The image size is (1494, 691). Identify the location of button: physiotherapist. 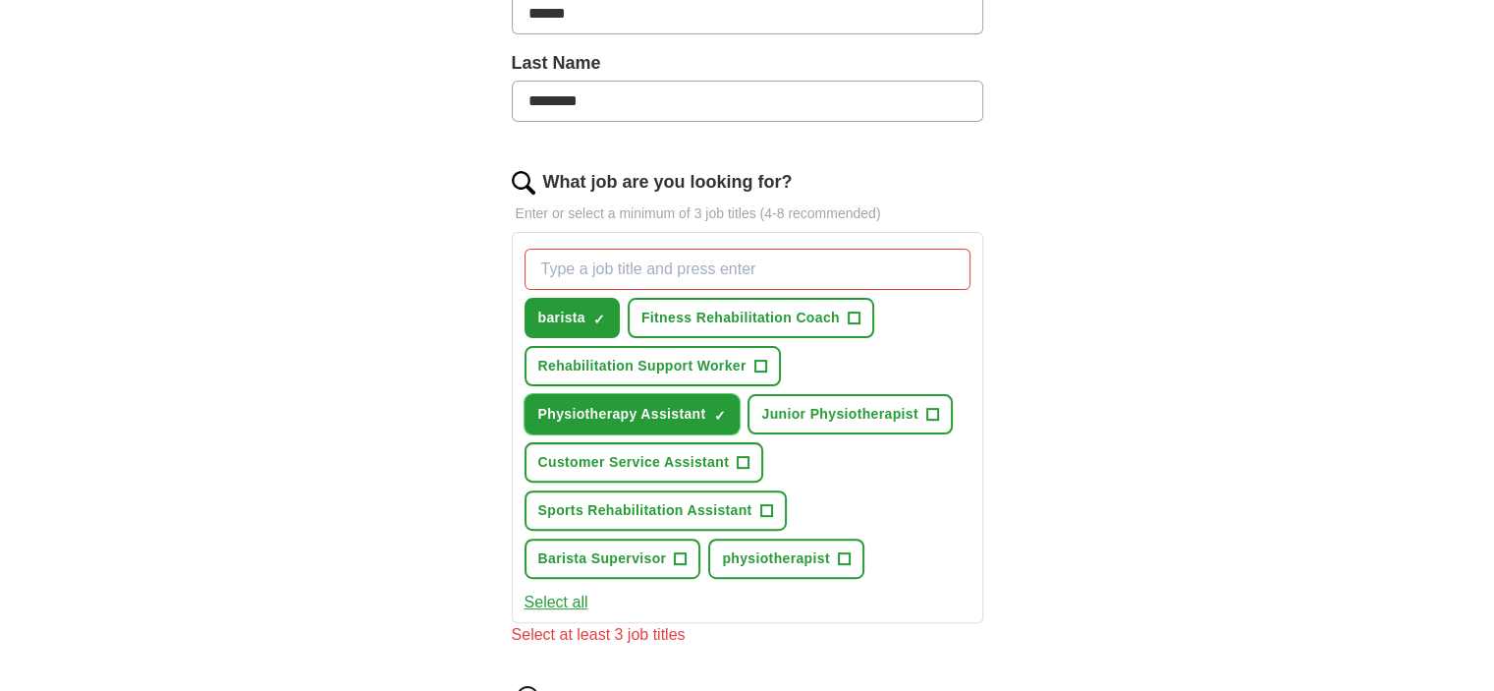
(786, 558).